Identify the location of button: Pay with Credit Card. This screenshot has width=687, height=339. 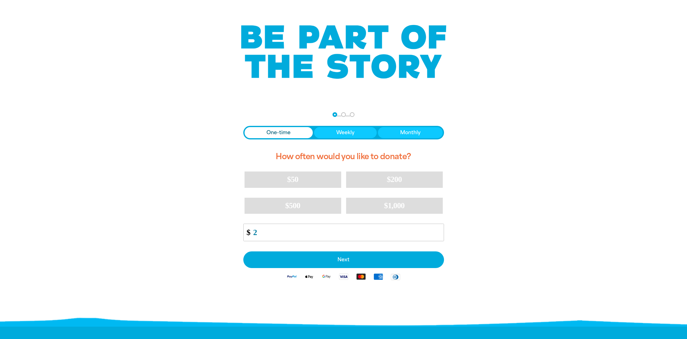
(344, 260).